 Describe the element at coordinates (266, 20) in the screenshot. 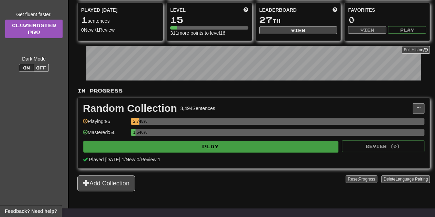

I see `span: 27` at that location.